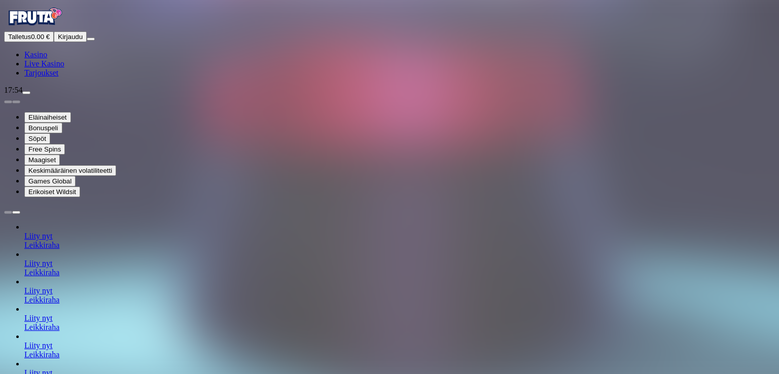 The width and height of the screenshot is (779, 374). What do you see at coordinates (34, 26) in the screenshot?
I see `a: Fruta` at bounding box center [34, 26].